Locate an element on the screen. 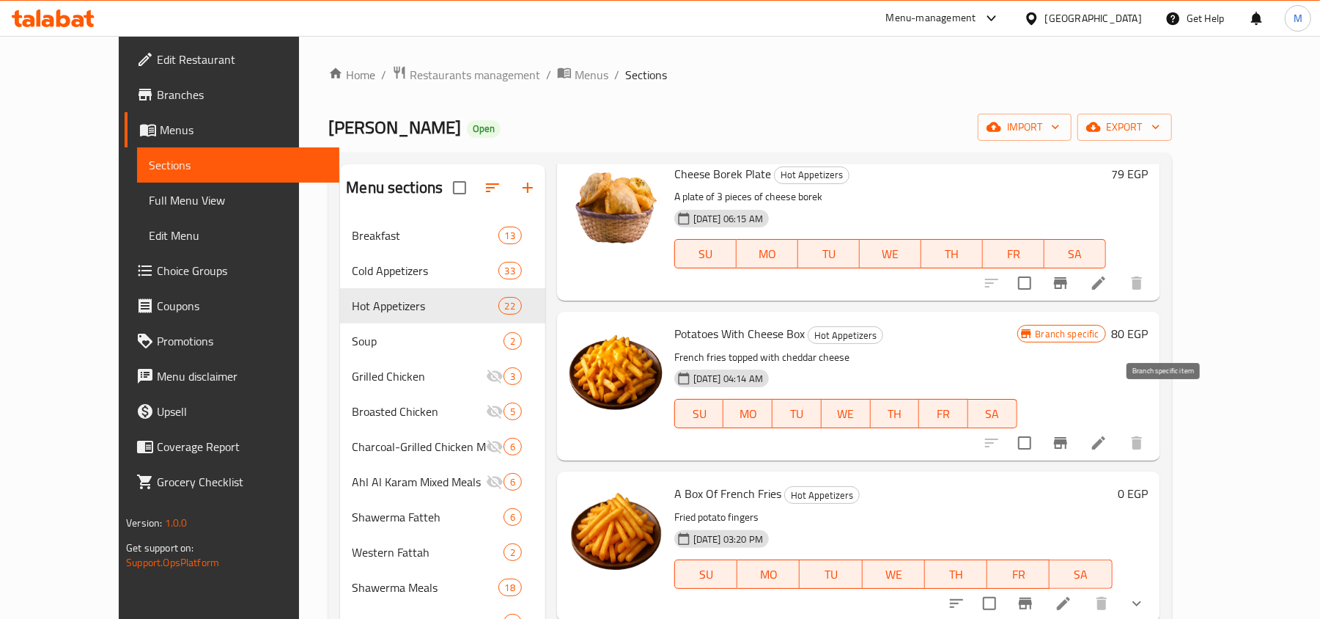  span: Open is located at coordinates (484, 128).